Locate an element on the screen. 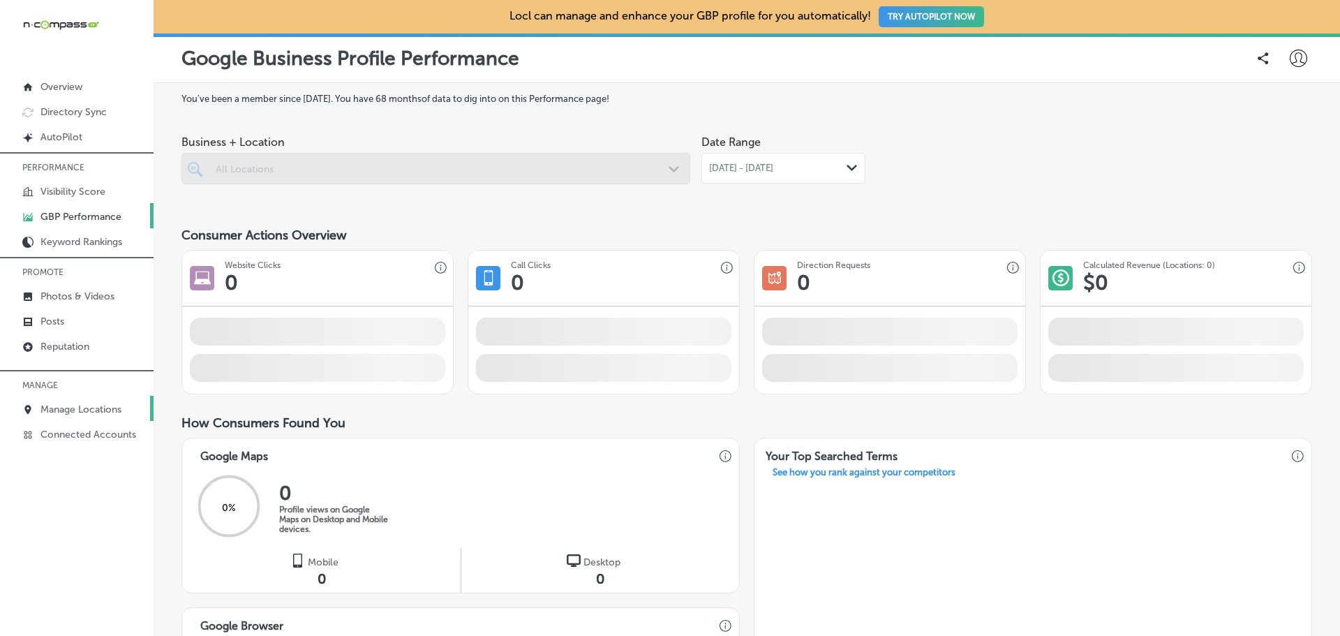 The image size is (1340, 636). h1: $ 0 is located at coordinates (1096, 283).